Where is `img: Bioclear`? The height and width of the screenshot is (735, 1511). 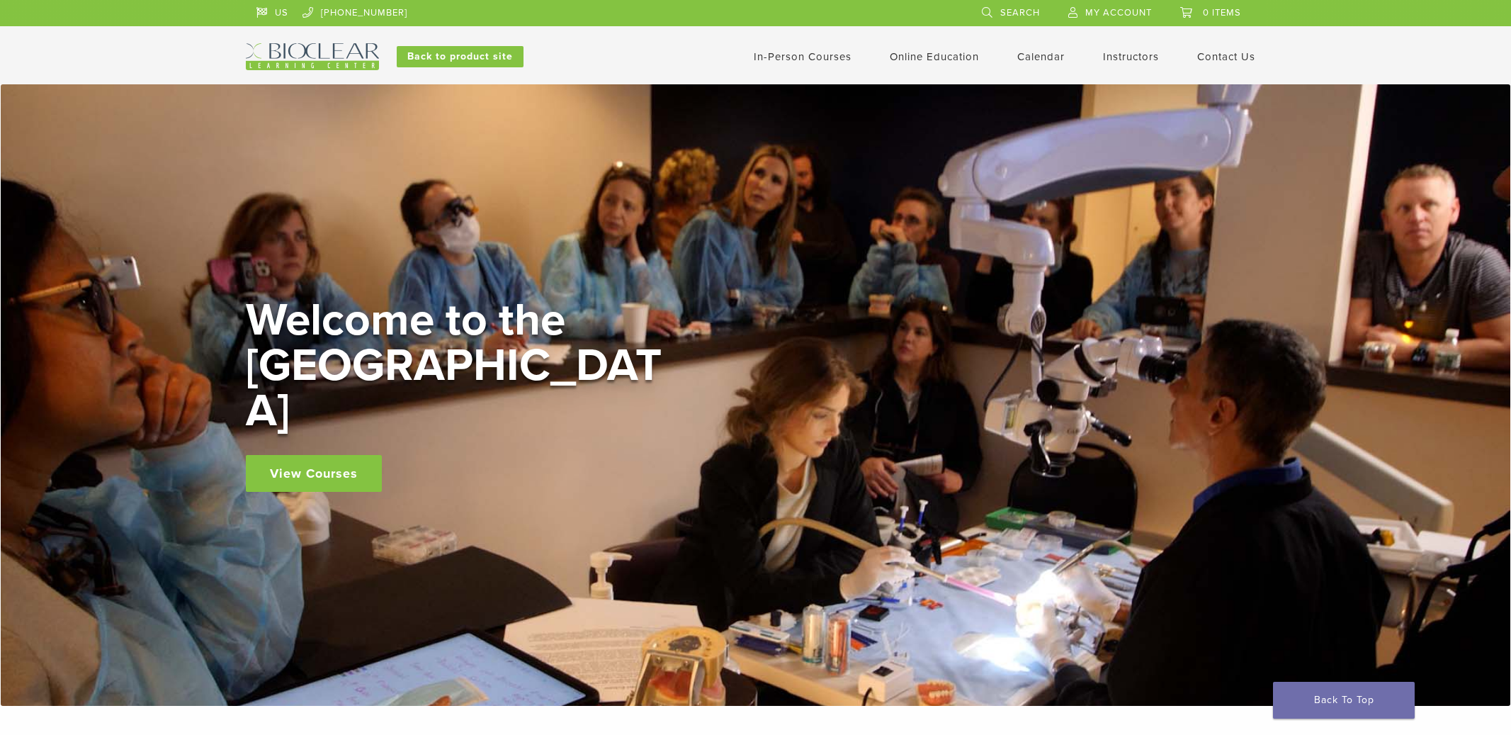 img: Bioclear is located at coordinates (312, 57).